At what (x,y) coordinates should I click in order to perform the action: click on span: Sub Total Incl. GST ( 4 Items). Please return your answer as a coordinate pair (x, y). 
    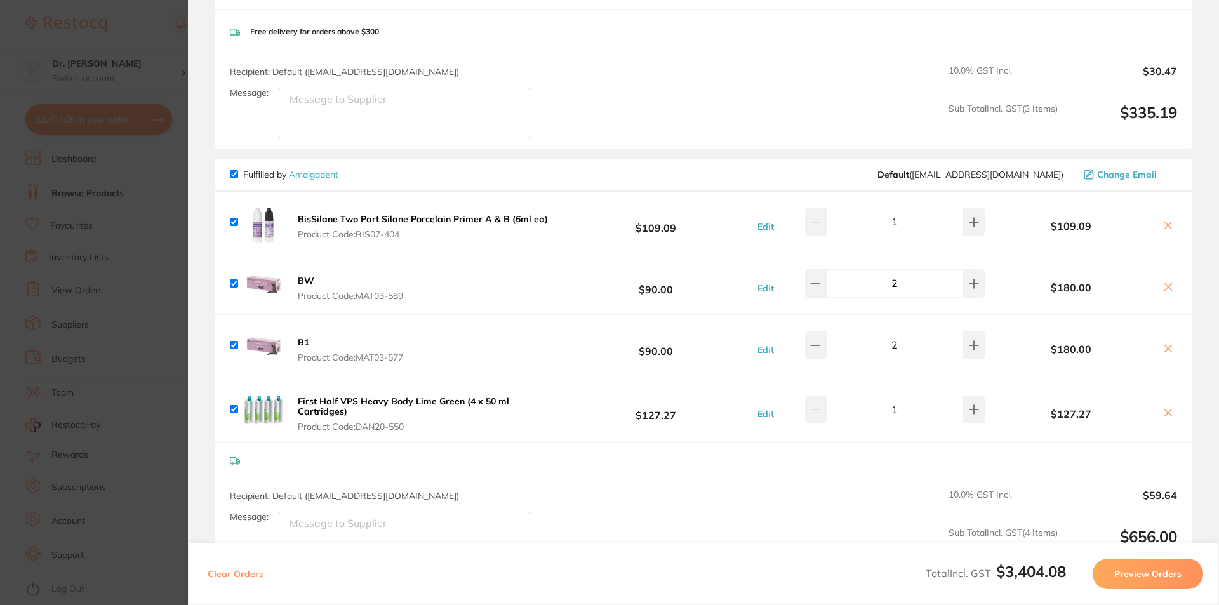
    Looking at the image, I should click on (1003, 545).